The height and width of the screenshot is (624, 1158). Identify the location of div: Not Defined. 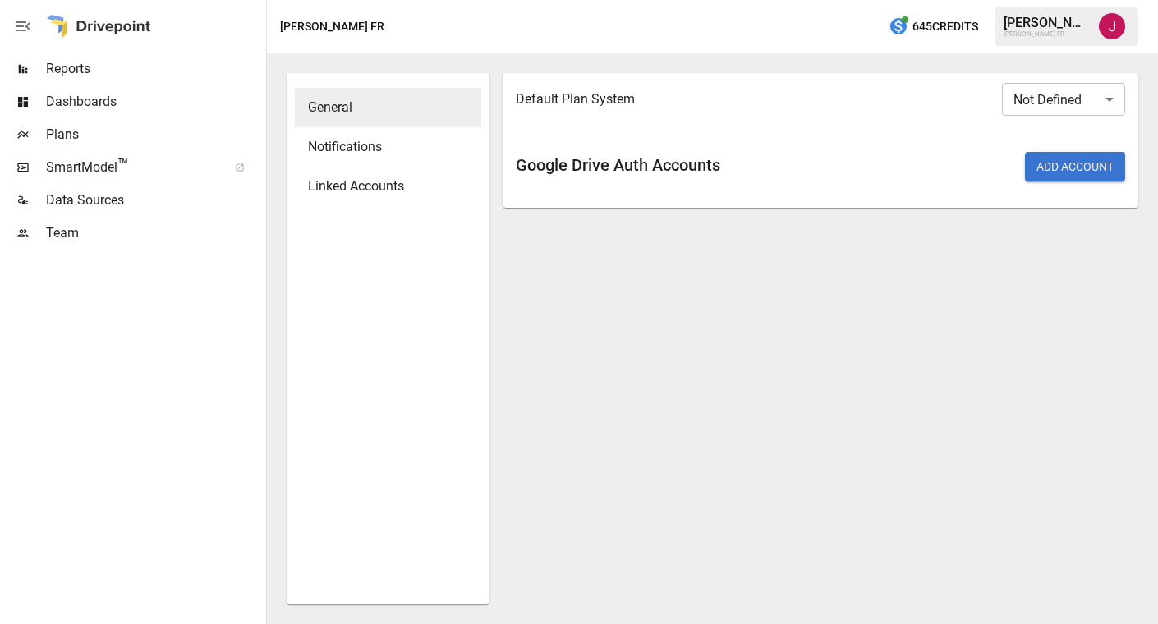
(1063, 99).